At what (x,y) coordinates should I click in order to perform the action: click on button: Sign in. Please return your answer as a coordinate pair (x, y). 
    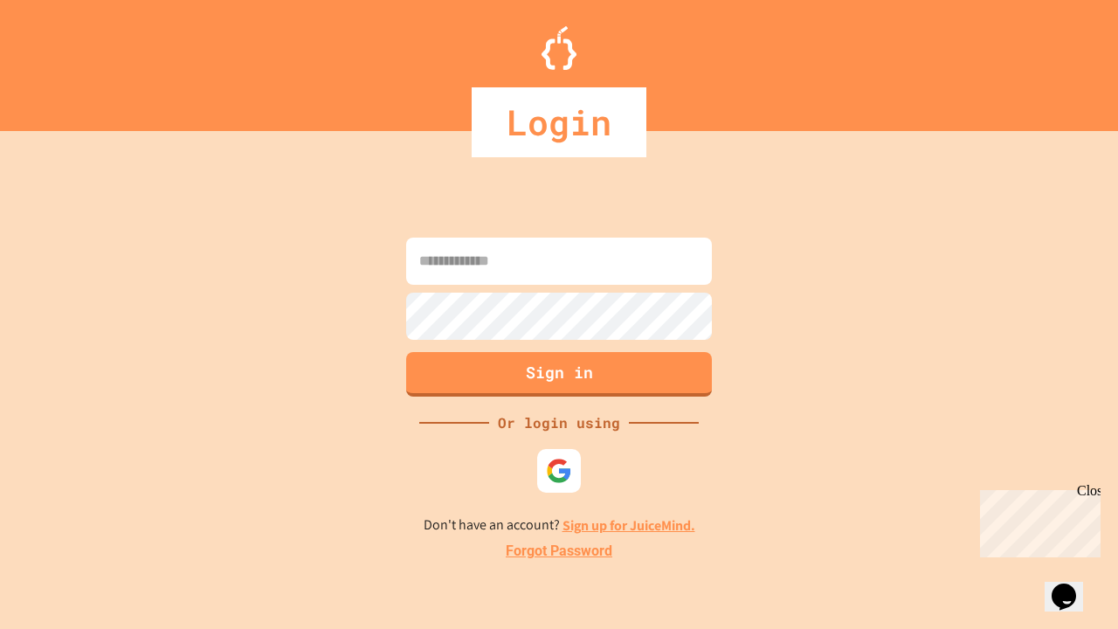
    Looking at the image, I should click on (559, 374).